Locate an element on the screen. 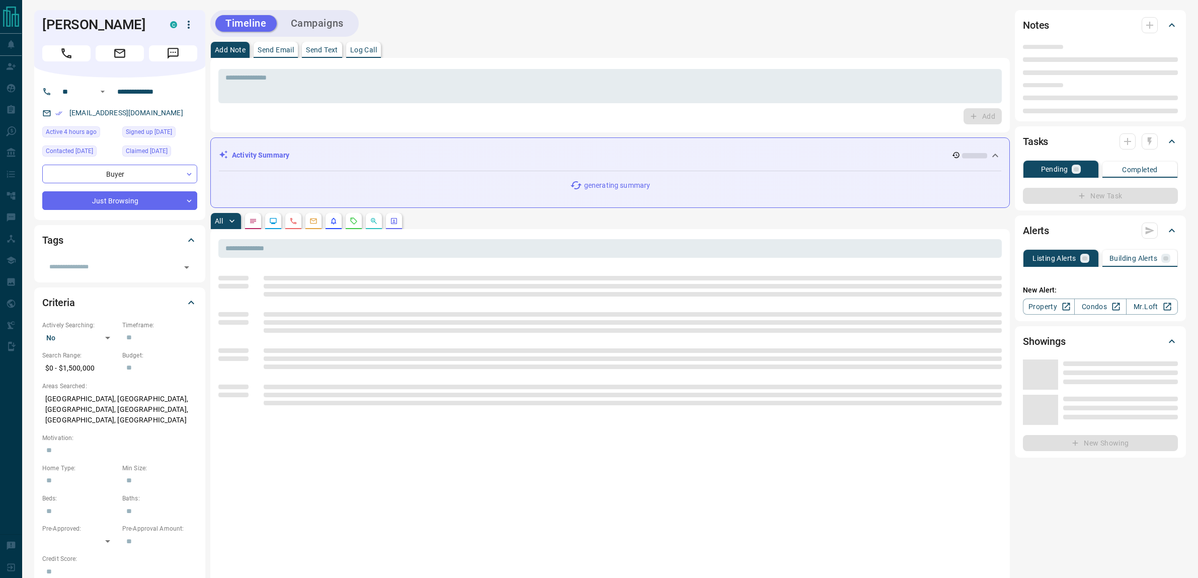 The width and height of the screenshot is (1198, 578). p: Listing Alerts is located at coordinates (1054, 258).